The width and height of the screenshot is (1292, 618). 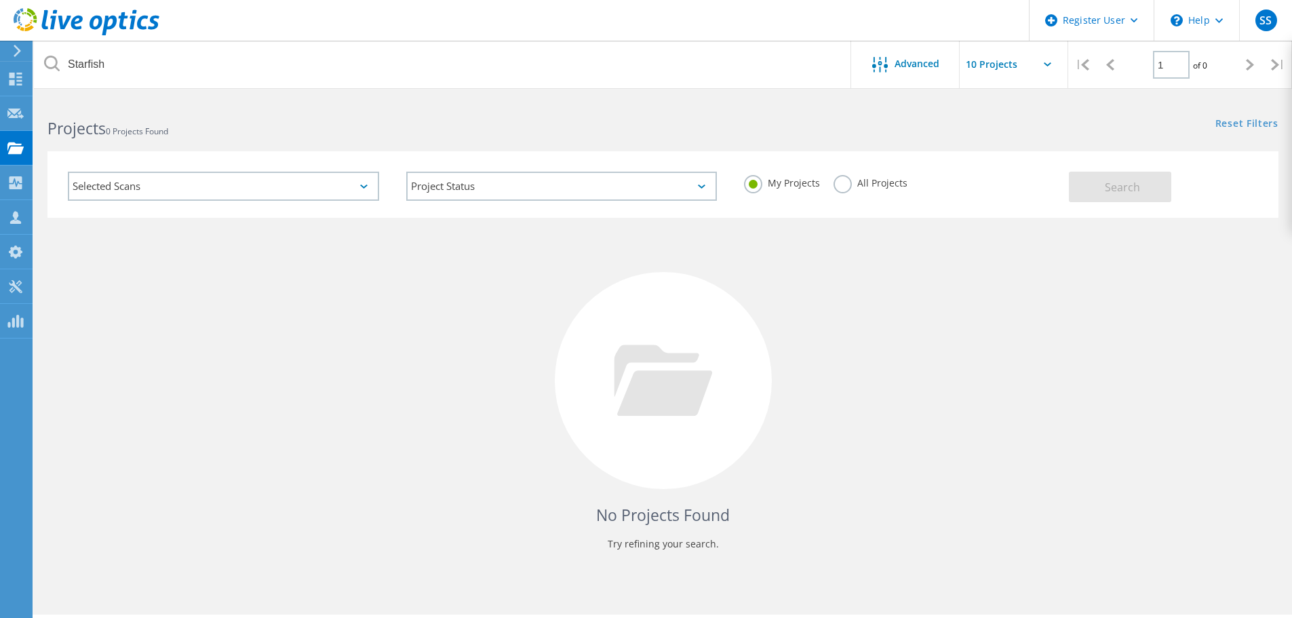 What do you see at coordinates (870, 181) in the screenshot?
I see `label: All Projects` at bounding box center [870, 181].